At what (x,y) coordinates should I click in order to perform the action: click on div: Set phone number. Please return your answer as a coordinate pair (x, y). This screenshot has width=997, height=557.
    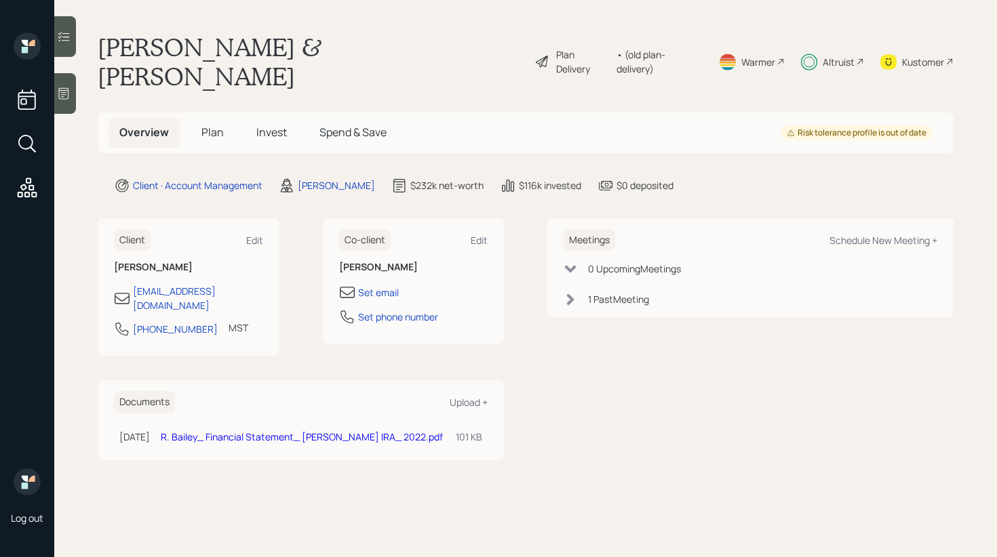
    Looking at the image, I should click on (398, 317).